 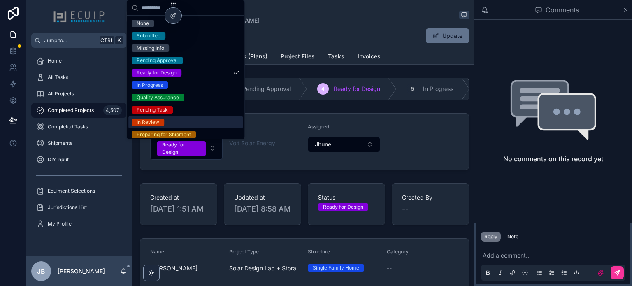 I want to click on span: 5, so click(x=412, y=89).